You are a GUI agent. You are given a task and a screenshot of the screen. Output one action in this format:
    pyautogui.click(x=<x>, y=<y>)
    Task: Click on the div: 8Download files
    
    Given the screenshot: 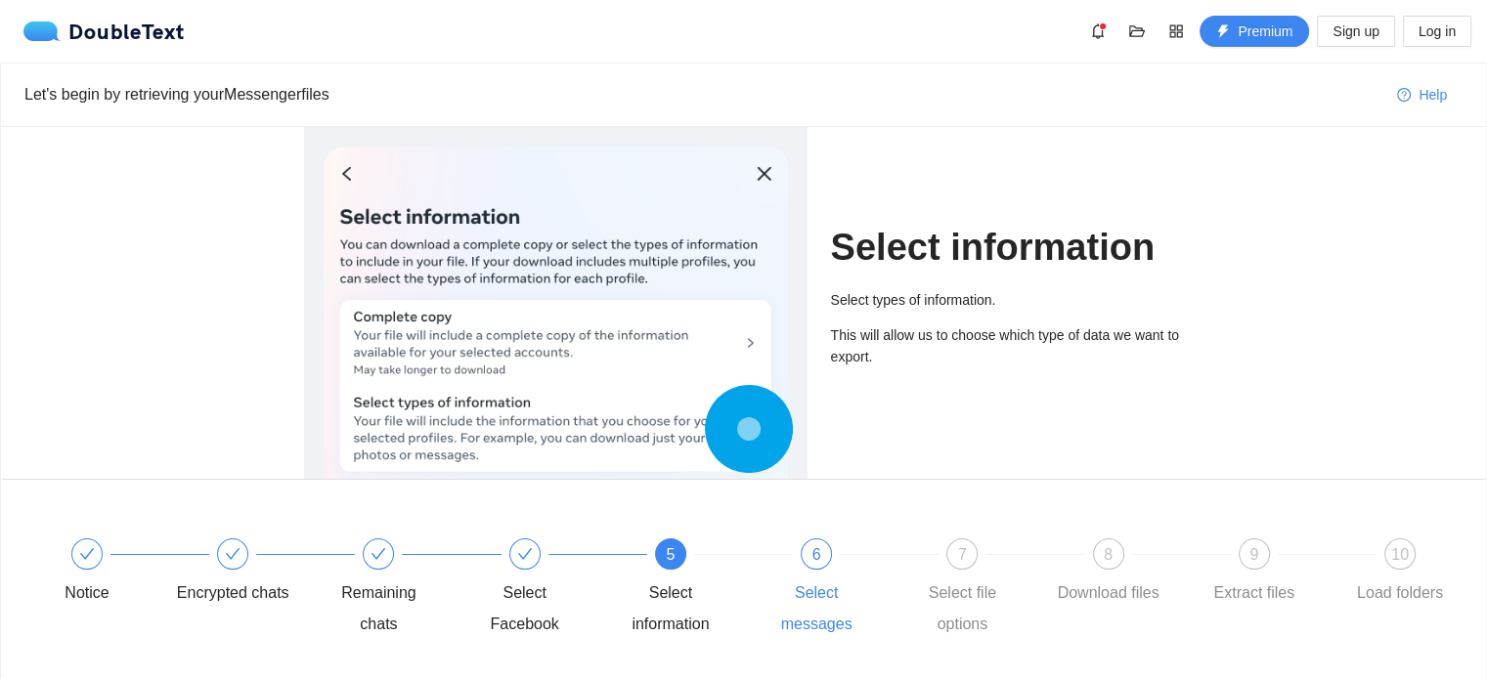 What is the action you would take?
    pyautogui.click(x=1124, y=574)
    